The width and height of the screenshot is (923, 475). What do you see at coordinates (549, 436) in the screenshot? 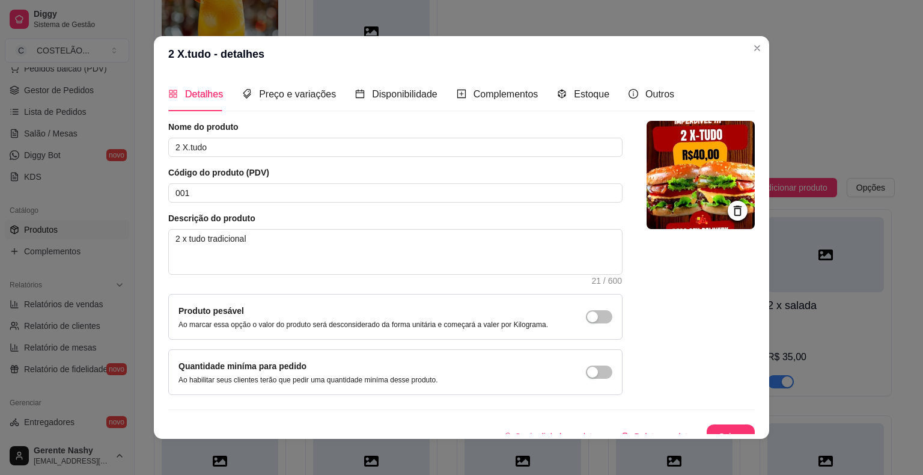
I see `button: Copiar link do produto` at bounding box center [549, 436].